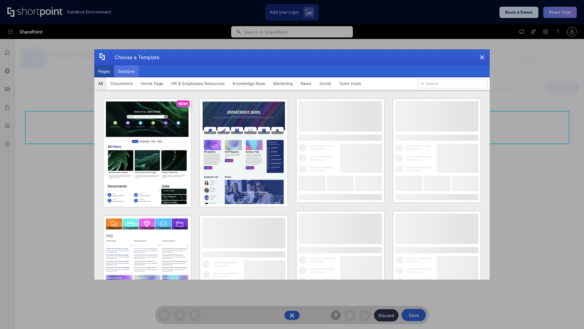 The image size is (584, 329). I want to click on button: All, so click(100, 83).